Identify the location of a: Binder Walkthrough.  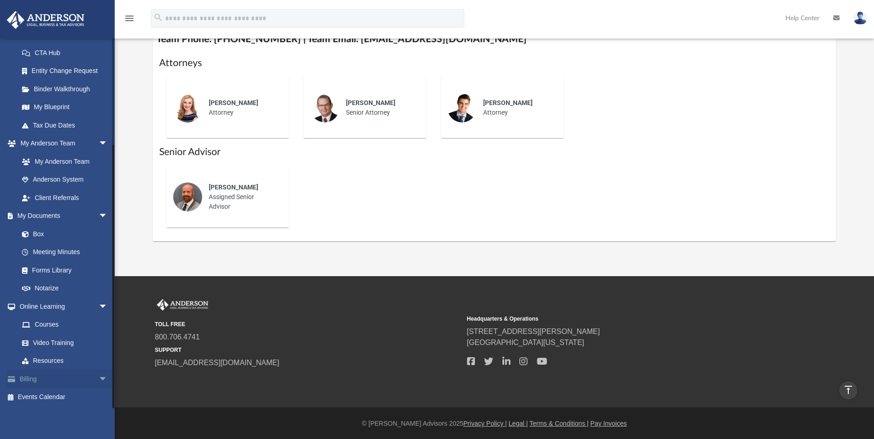
(67, 89).